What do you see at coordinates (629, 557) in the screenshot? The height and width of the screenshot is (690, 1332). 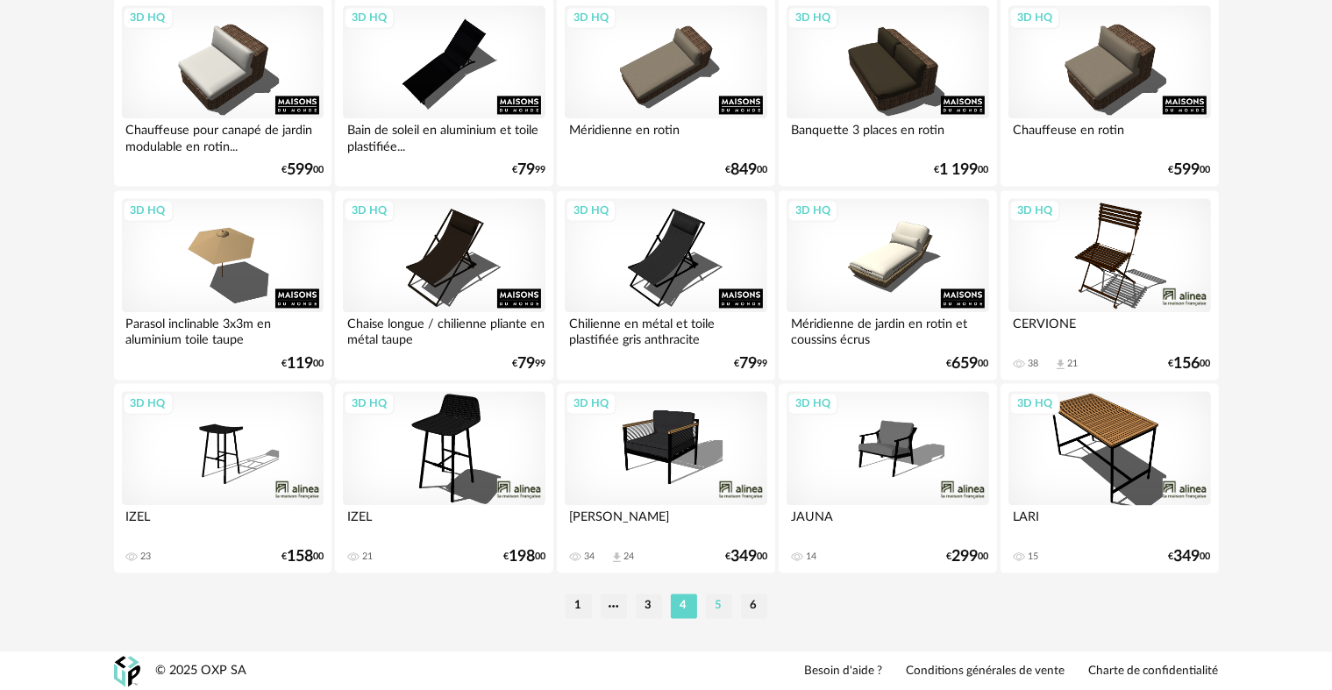 I see `div: 24` at bounding box center [629, 557].